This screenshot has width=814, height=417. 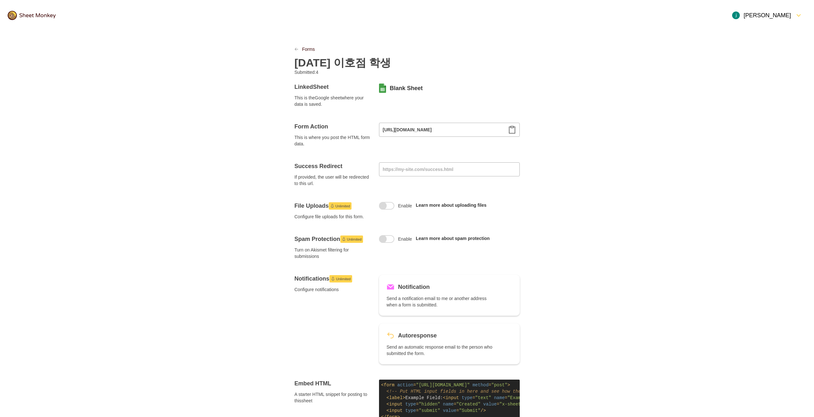 What do you see at coordinates (417, 336) in the screenshot?
I see `h5: Autoresponse` at bounding box center [417, 336].